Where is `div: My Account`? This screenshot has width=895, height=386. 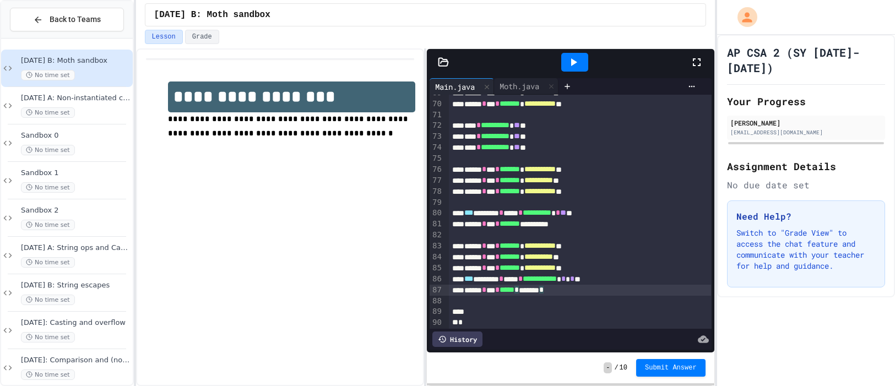
div: My Account is located at coordinates (743, 17).